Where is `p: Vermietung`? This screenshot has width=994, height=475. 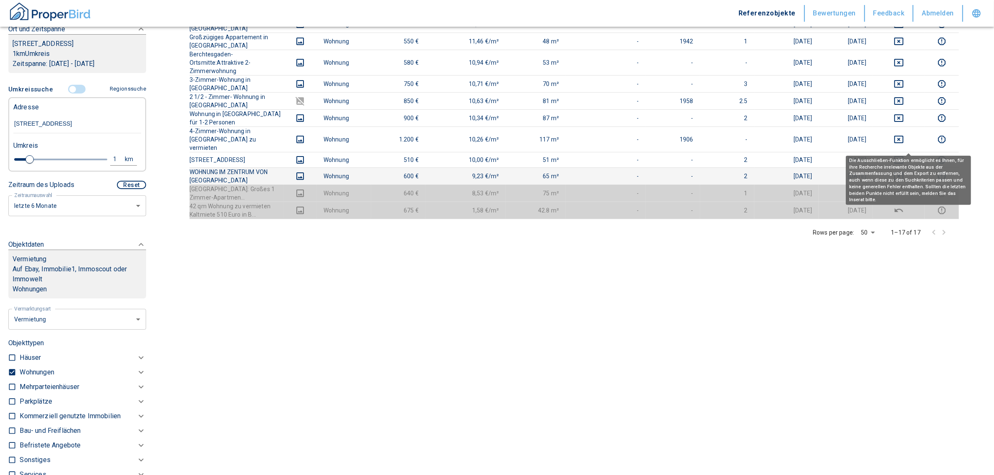
p: Vermietung is located at coordinates (30, 259).